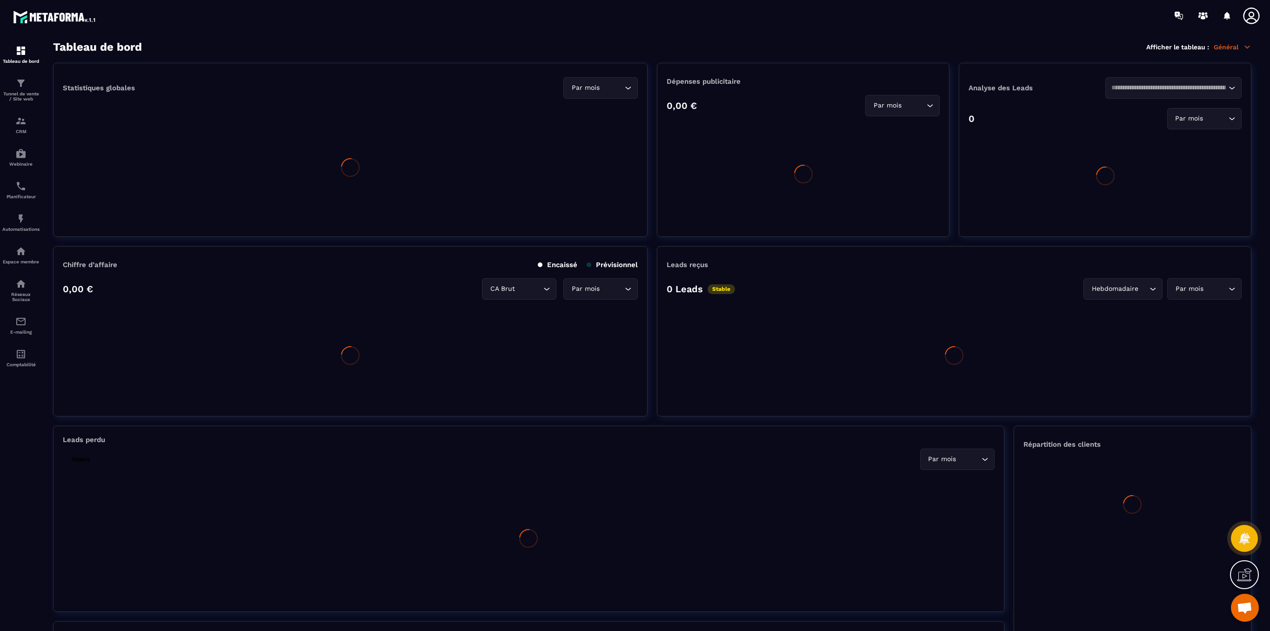 This screenshot has height=631, width=1270. Describe the element at coordinates (55, 17) in the screenshot. I see `img: logo` at that location.